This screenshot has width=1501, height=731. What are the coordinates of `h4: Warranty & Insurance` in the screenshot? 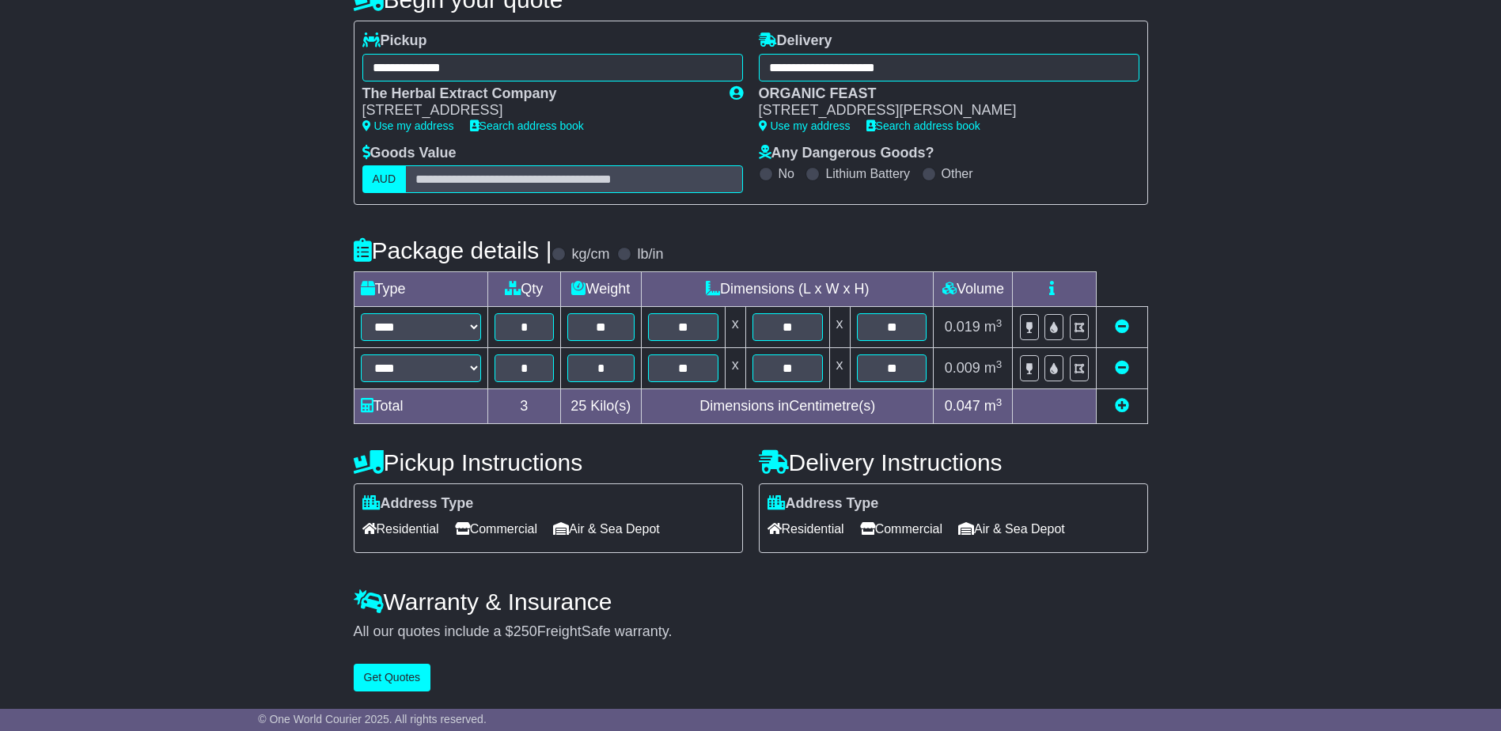 It's located at (751, 601).